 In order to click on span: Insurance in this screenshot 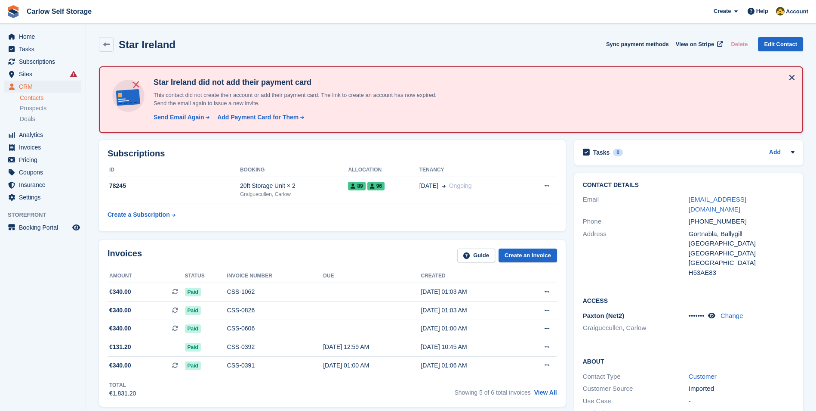, I will do `click(45, 185)`.